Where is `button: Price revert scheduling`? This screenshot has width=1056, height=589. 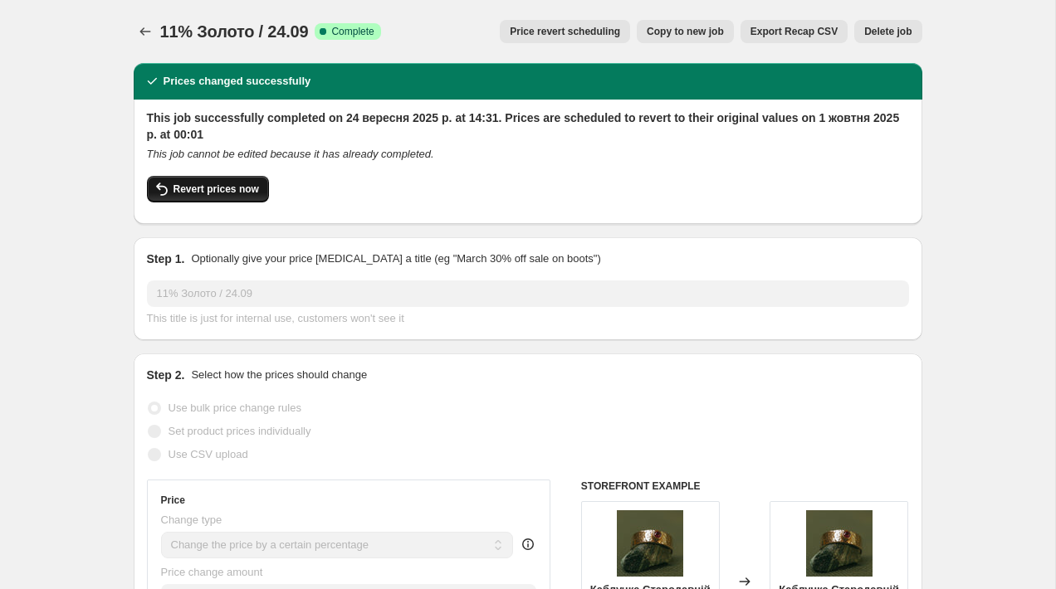
button: Price revert scheduling is located at coordinates (564, 32).